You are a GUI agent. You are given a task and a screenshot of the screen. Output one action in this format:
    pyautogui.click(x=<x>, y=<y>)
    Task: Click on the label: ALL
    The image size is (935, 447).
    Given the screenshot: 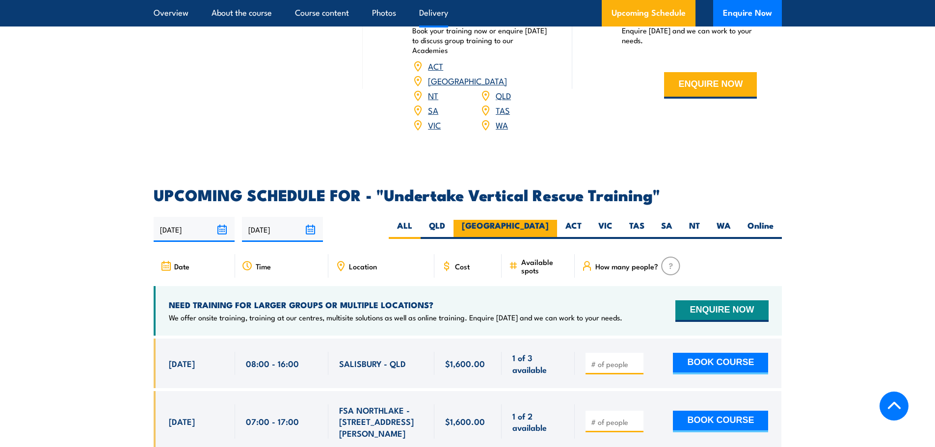 What is the action you would take?
    pyautogui.click(x=405, y=229)
    